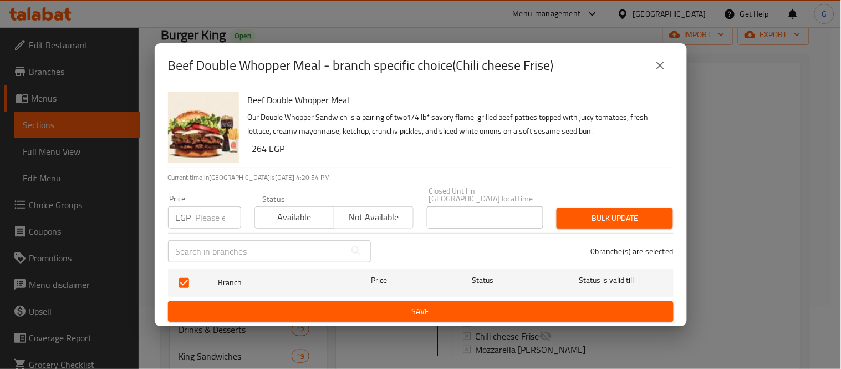 Image resolution: width=841 pixels, height=369 pixels. I want to click on span: Available, so click(294, 217).